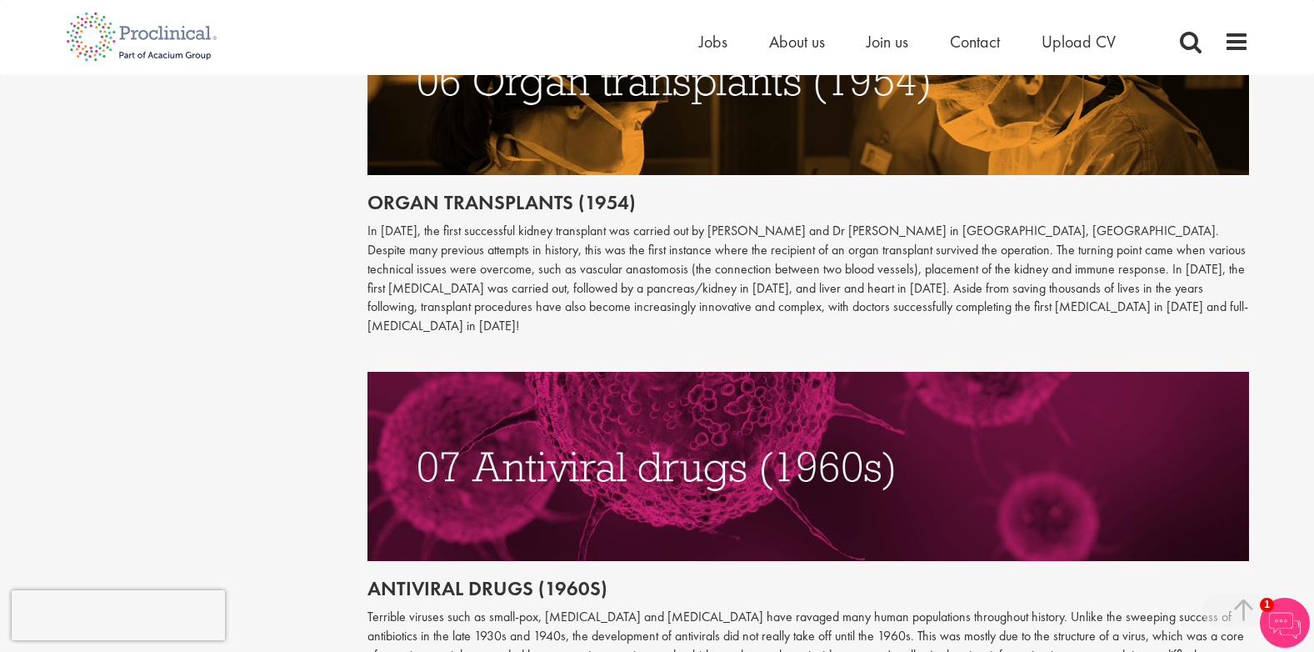 Image resolution: width=1314 pixels, height=652 pixels. What do you see at coordinates (1285, 622) in the screenshot?
I see `img: Chatbot` at bounding box center [1285, 622].